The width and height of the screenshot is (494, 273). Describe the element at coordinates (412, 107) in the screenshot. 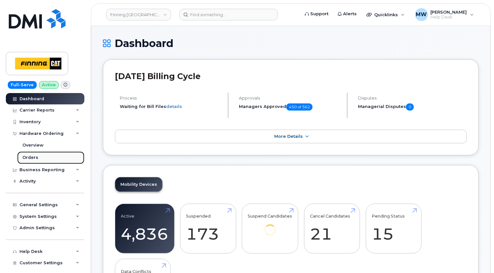

I see `h5: Managerial Disputes` at that location.